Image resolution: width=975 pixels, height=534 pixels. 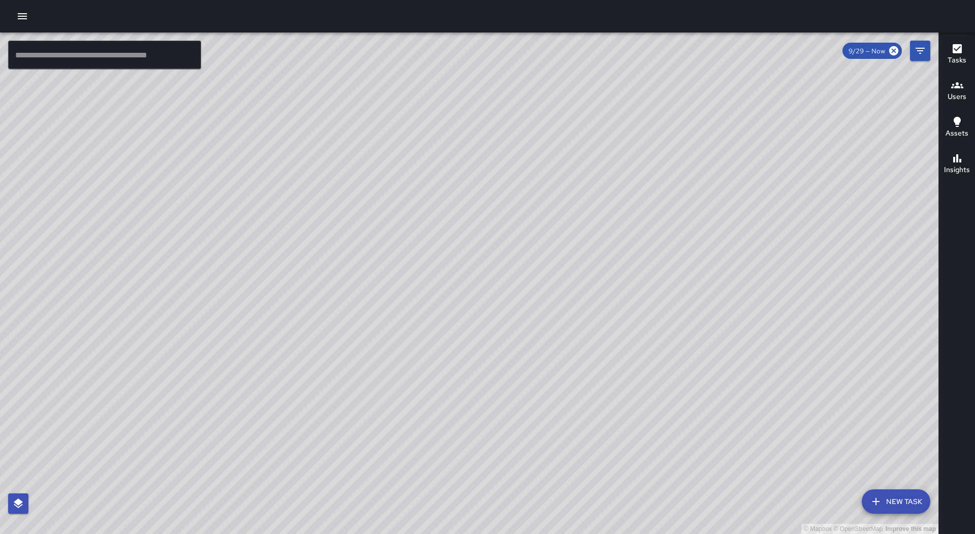 What do you see at coordinates (957, 91) in the screenshot?
I see `button: Users` at bounding box center [957, 91].